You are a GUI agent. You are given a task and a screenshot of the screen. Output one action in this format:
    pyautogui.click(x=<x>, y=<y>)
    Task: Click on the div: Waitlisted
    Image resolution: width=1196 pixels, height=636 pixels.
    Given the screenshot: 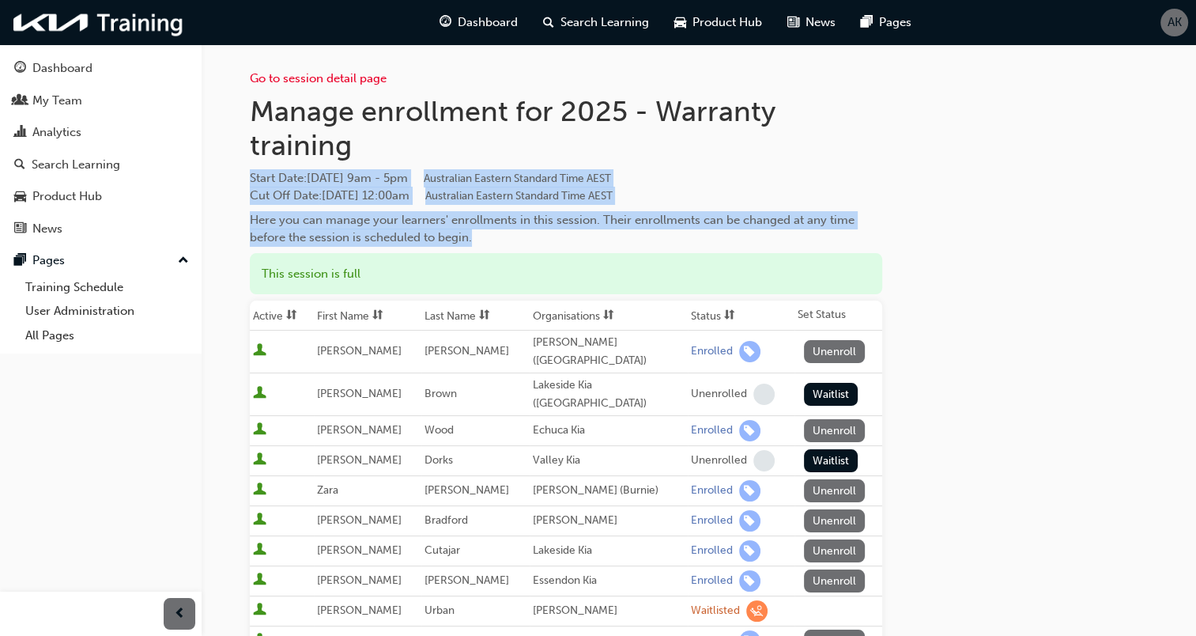 What is the action you would take?
    pyautogui.click(x=715, y=610)
    